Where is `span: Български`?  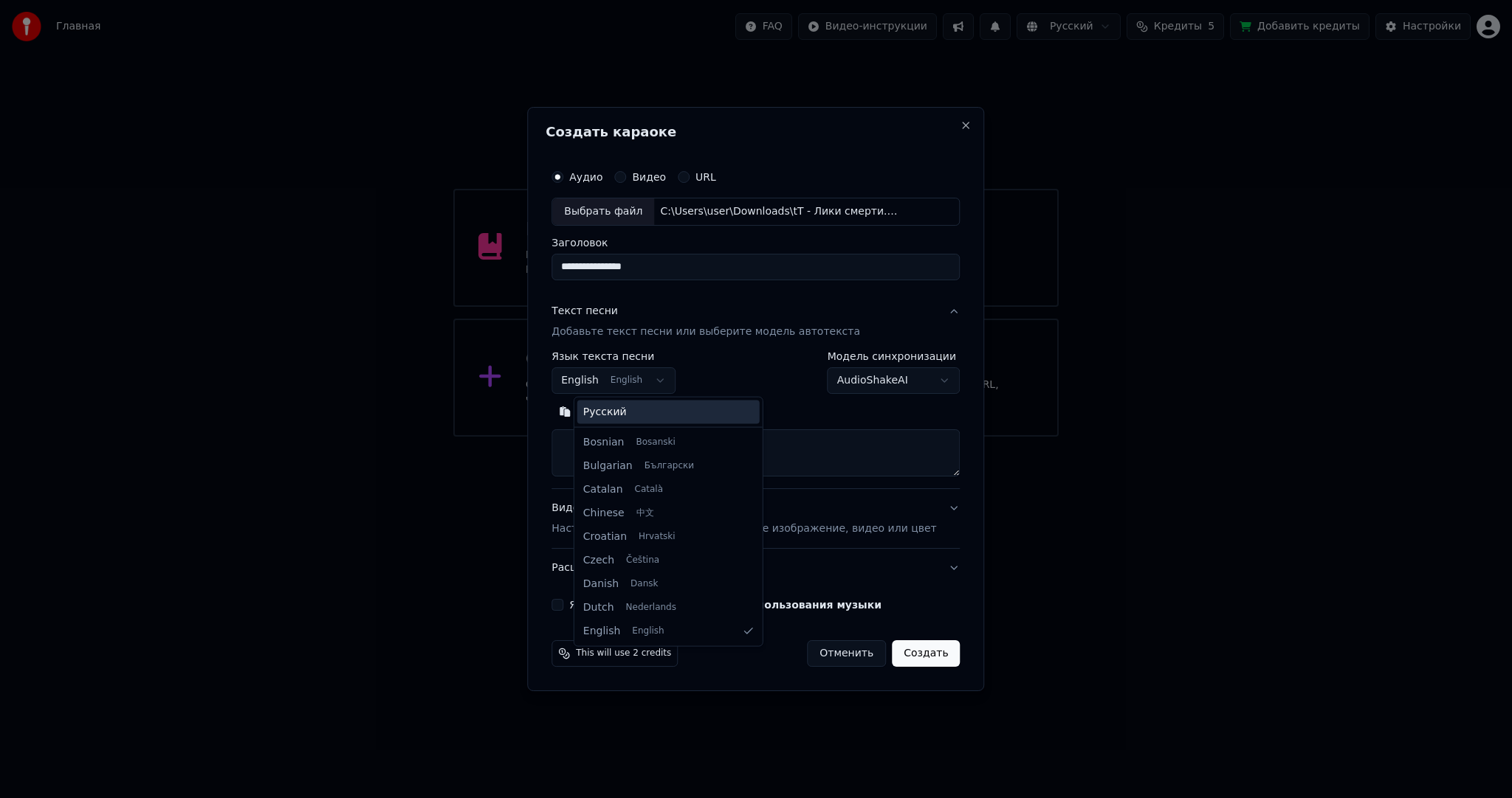
span: Български is located at coordinates (669, 466).